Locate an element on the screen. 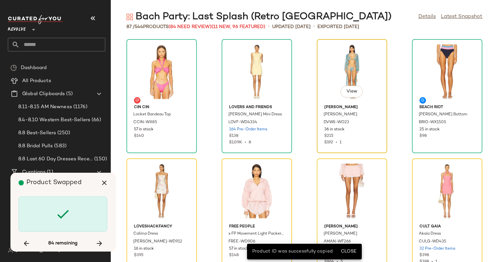 The image size is (498, 262). span: 544 is located at coordinates (139, 27).